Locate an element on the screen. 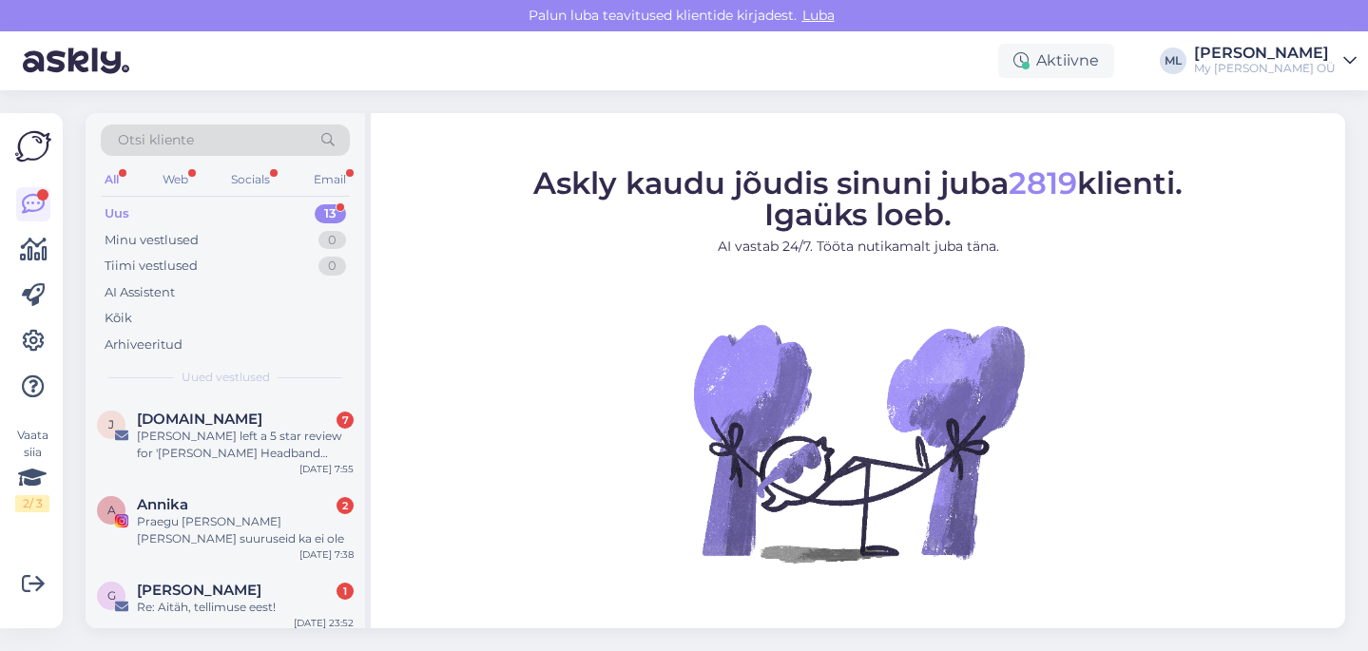  span: Annika is located at coordinates (163, 505).